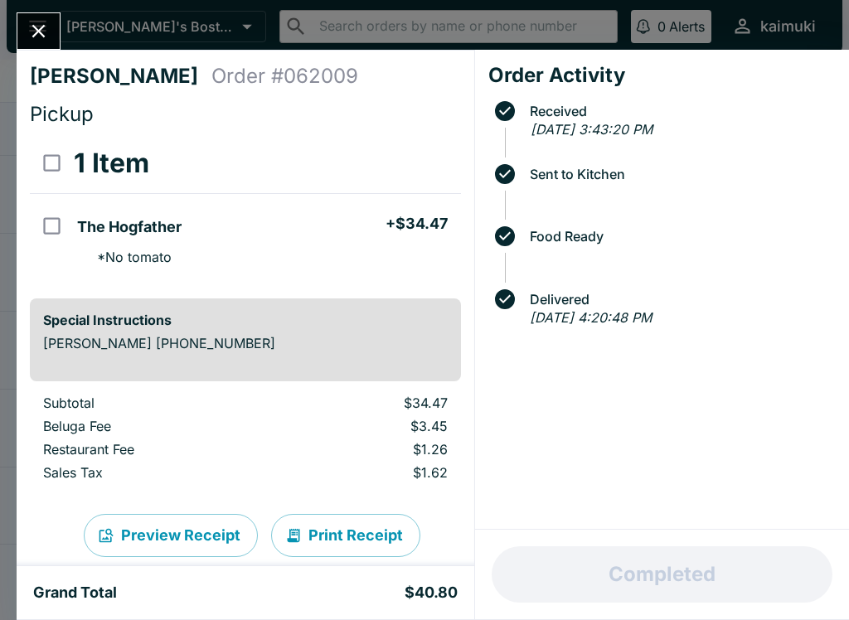 This screenshot has height=620, width=849. What do you see at coordinates (61, 114) in the screenshot?
I see `span: Pickup` at bounding box center [61, 114].